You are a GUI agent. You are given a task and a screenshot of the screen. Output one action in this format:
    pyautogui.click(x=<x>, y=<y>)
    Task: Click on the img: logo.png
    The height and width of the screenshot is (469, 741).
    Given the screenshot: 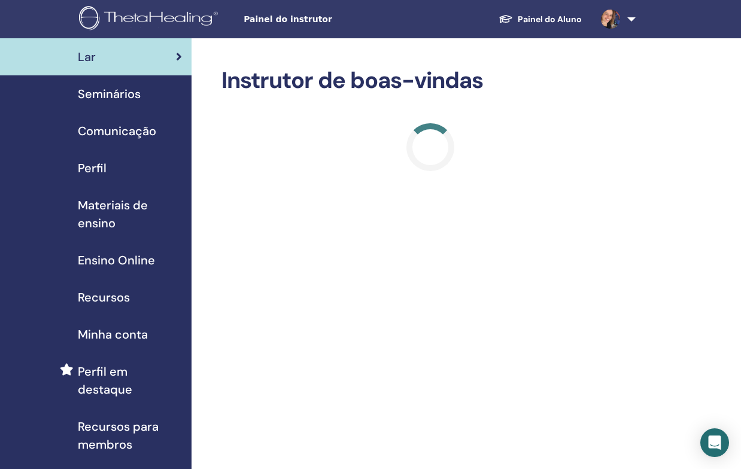 What is the action you would take?
    pyautogui.click(x=150, y=19)
    